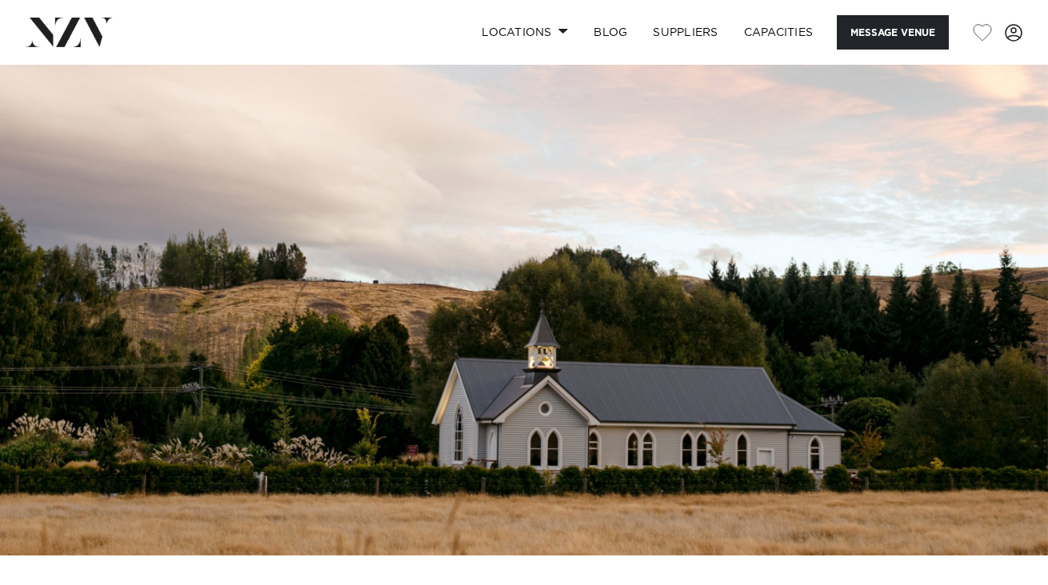 Image resolution: width=1048 pixels, height=585 pixels. I want to click on a: SUPPLIERS, so click(685, 32).